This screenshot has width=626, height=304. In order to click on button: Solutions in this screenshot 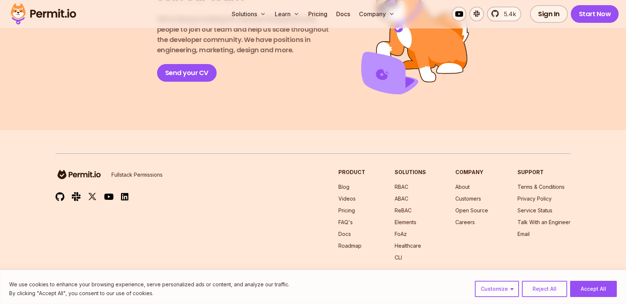, I will do `click(248, 14)`.